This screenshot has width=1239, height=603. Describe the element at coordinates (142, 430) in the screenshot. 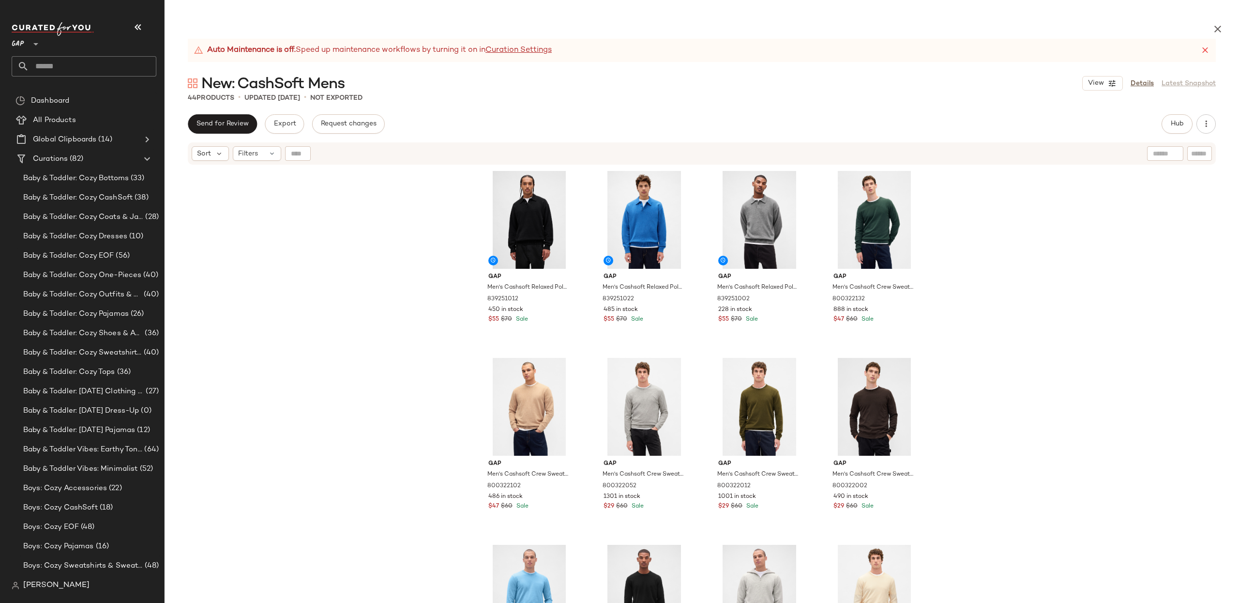

I see `span: (12)` at that location.